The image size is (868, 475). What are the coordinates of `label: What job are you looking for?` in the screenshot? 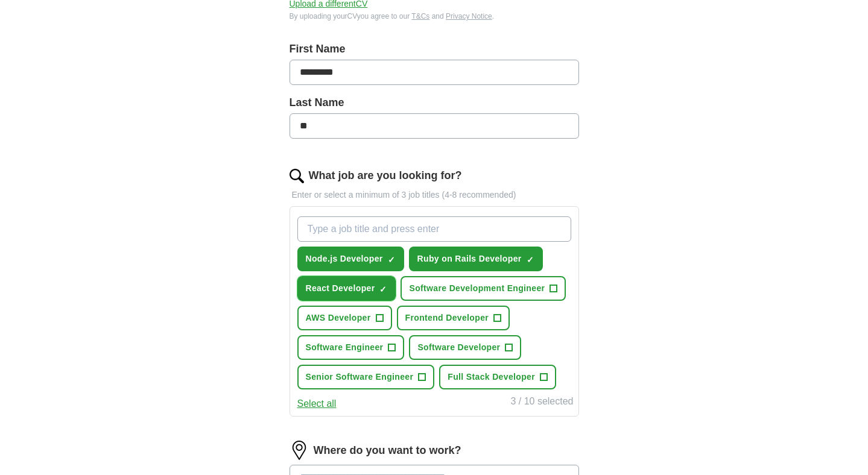 It's located at (385, 175).